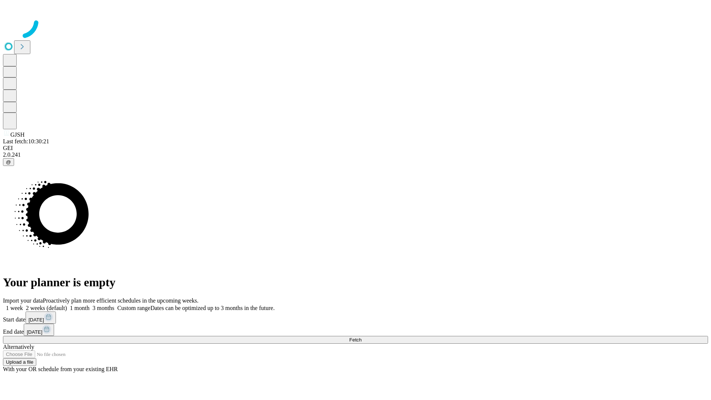 The width and height of the screenshot is (711, 400). I want to click on span: Fetch, so click(355, 340).